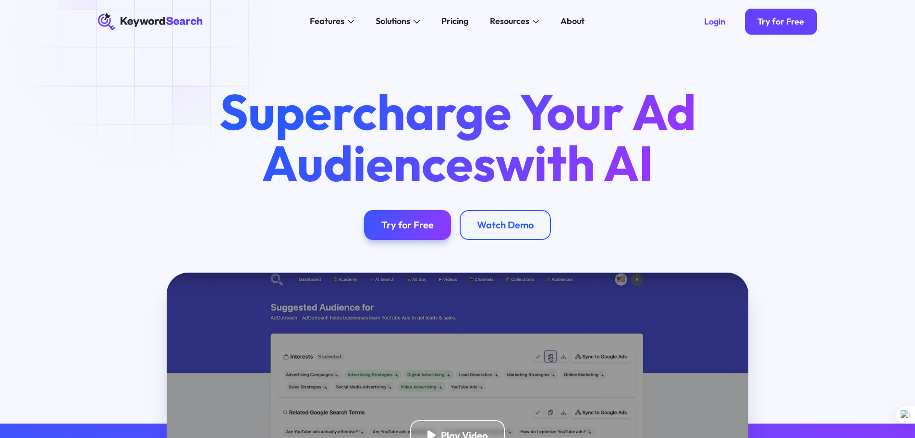  What do you see at coordinates (455, 21) in the screenshot?
I see `div: Pricing` at bounding box center [455, 21].